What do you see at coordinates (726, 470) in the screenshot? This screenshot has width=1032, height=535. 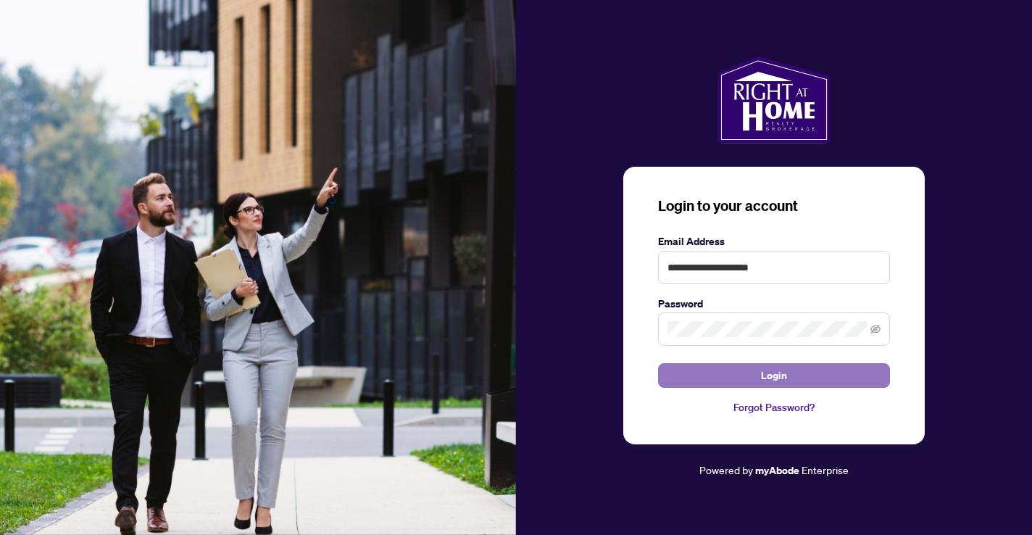 I see `span: Powered by` at bounding box center [726, 470].